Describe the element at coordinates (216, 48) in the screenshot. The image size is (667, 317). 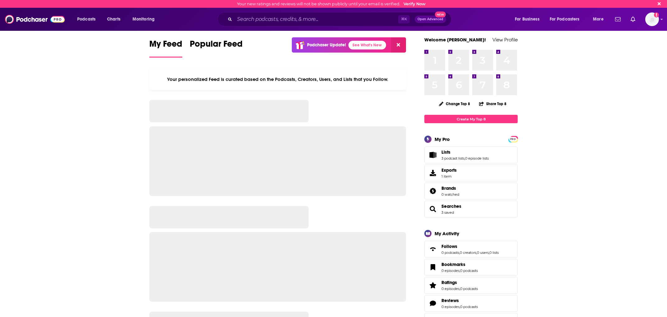
I see `a: Popular Feed` at that location.